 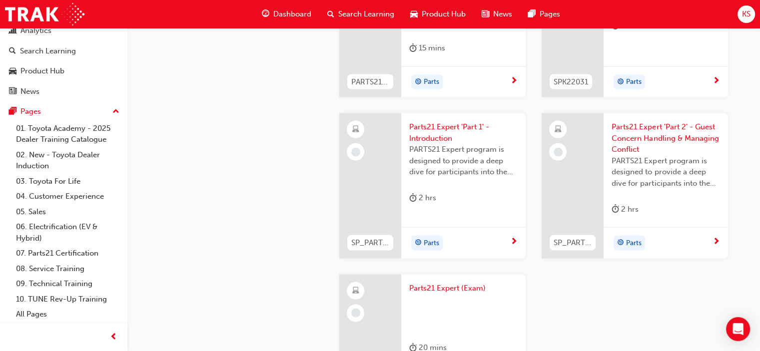 I want to click on span: Search Learning, so click(x=366, y=14).